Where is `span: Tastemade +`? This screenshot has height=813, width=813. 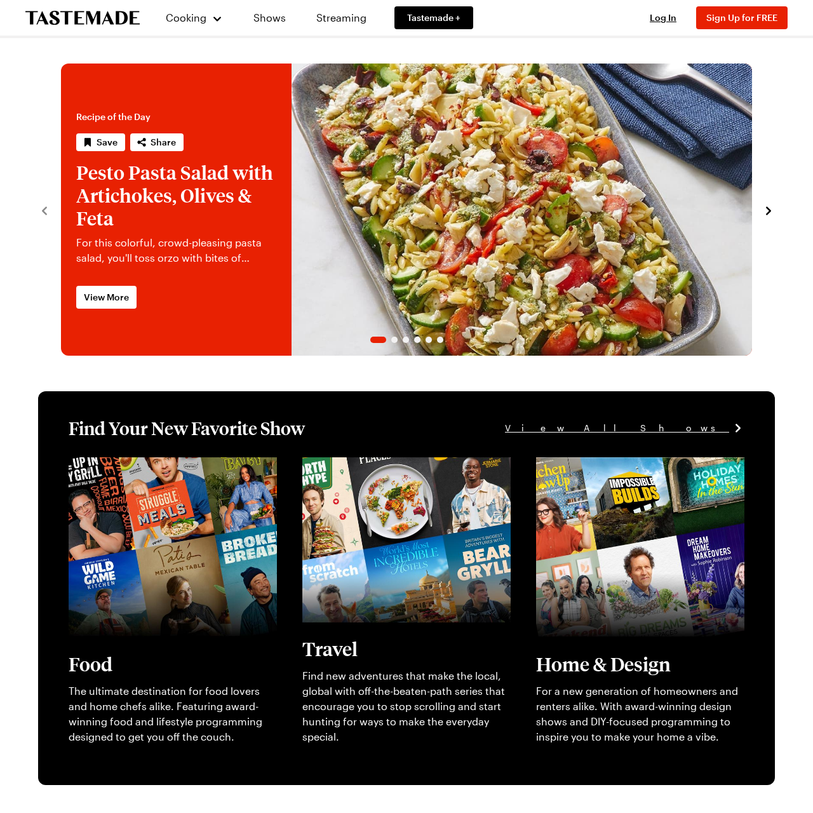 span: Tastemade + is located at coordinates (434, 18).